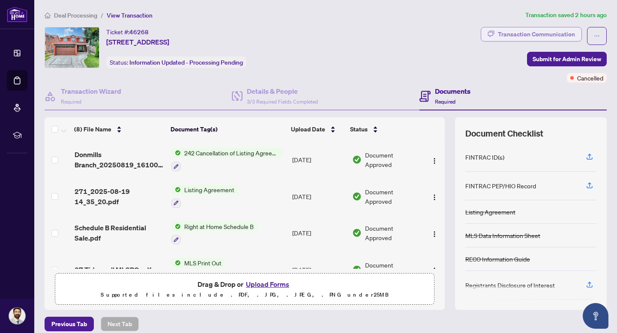  What do you see at coordinates (129, 15) in the screenshot?
I see `span: View Transaction` at bounding box center [129, 15].